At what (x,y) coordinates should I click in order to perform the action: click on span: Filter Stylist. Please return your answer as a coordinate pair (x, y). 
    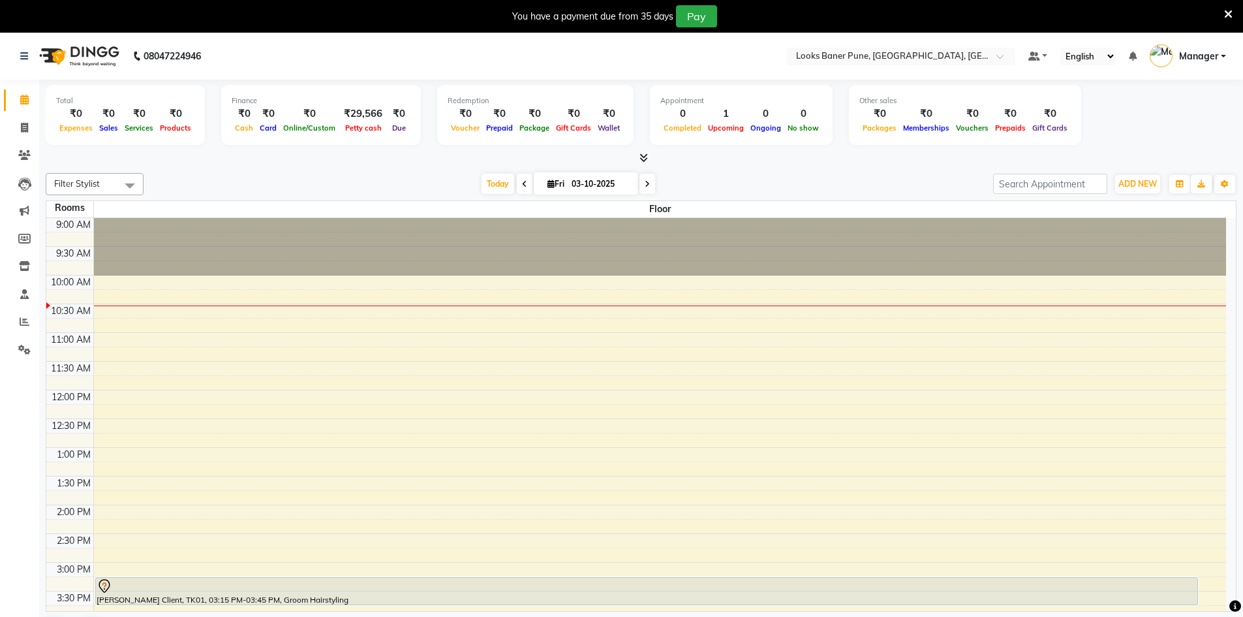
    Looking at the image, I should click on (77, 183).